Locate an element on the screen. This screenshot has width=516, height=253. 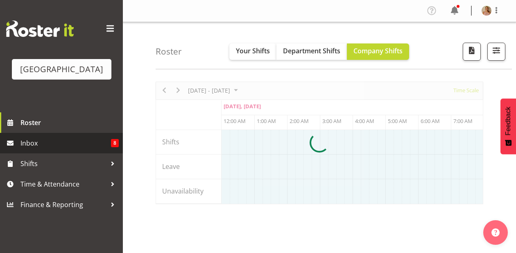
span: Shifts is located at coordinates (63, 163).